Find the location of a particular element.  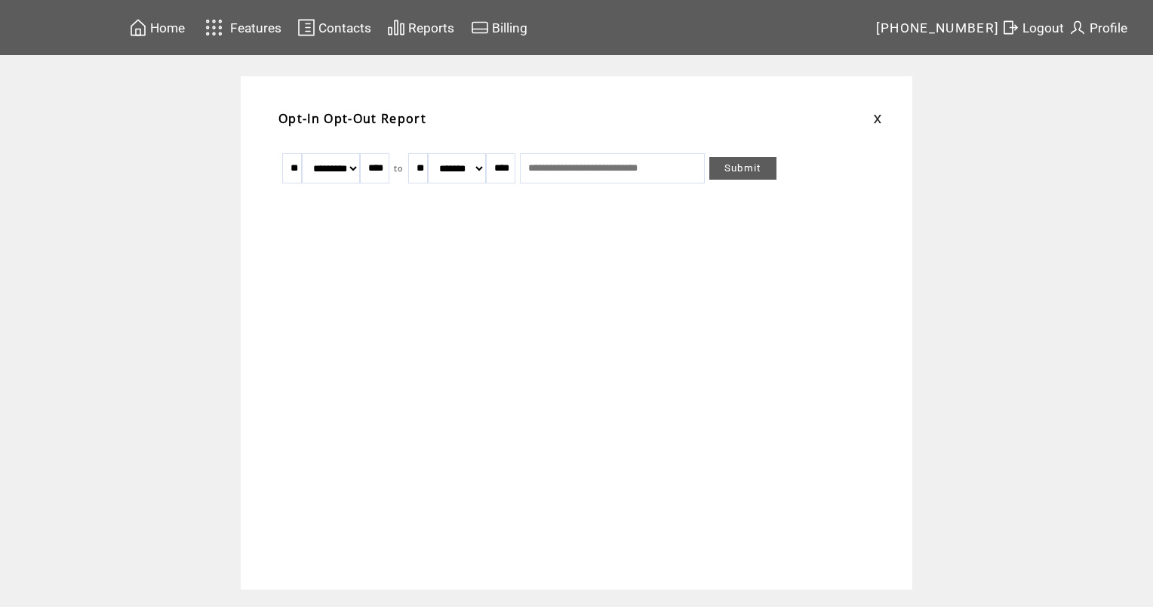

a: Contacts is located at coordinates (334, 27).